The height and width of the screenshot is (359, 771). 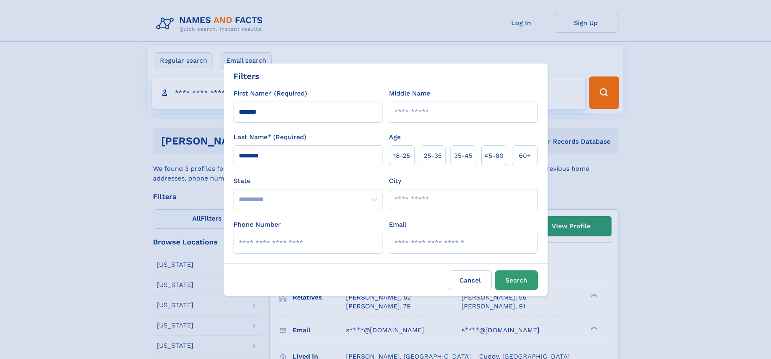 What do you see at coordinates (257, 225) in the screenshot?
I see `label: Phone Number` at bounding box center [257, 225].